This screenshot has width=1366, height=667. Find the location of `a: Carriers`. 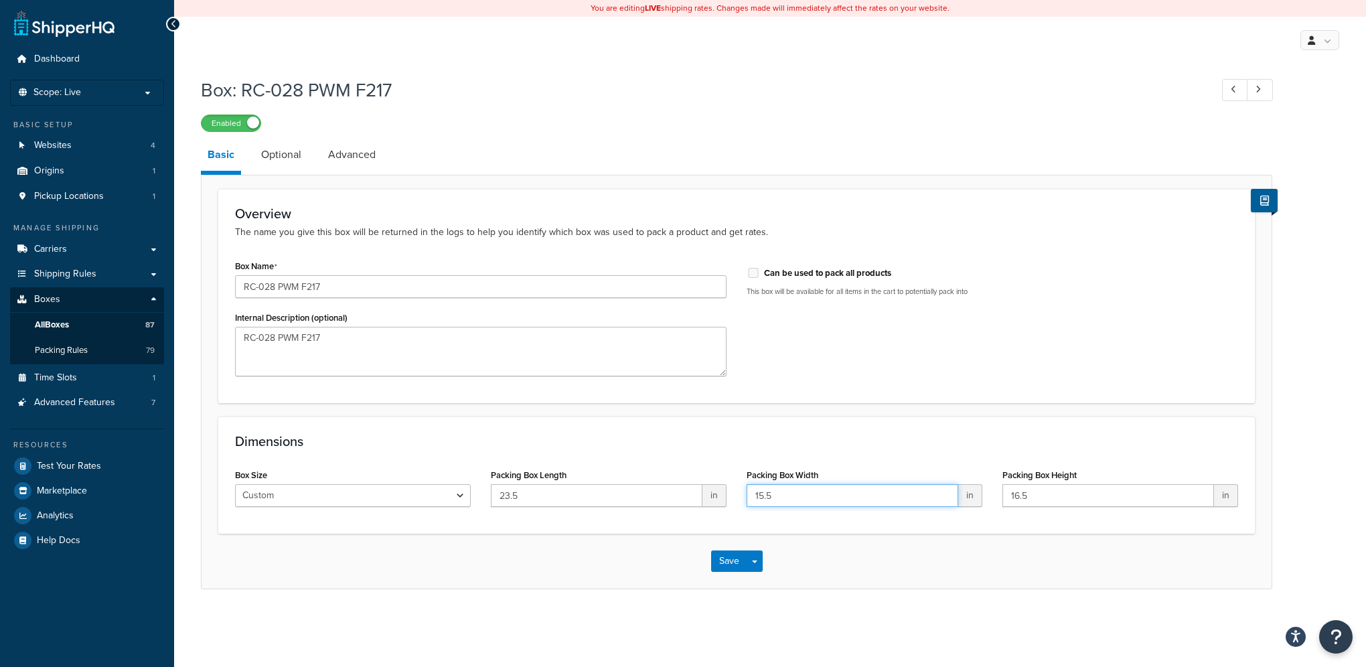

a: Carriers is located at coordinates (87, 249).